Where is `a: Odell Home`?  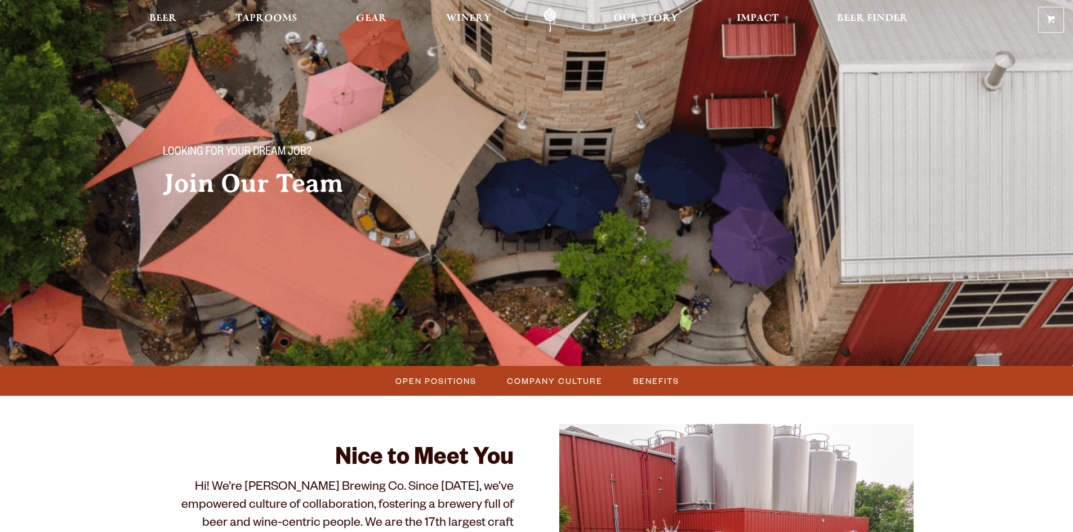 a: Odell Home is located at coordinates (549, 20).